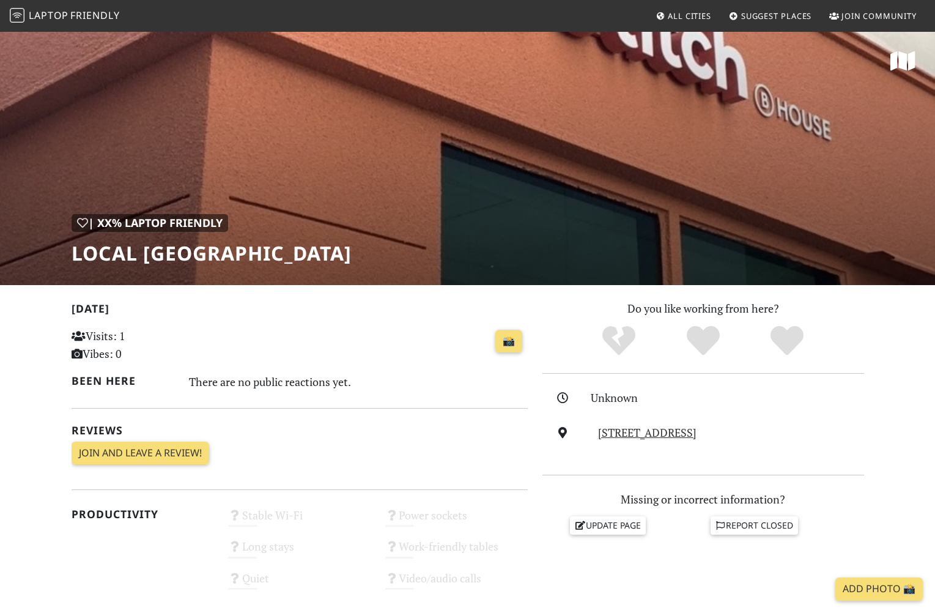 Image resolution: width=935 pixels, height=613 pixels. I want to click on h2: Been here, so click(123, 381).